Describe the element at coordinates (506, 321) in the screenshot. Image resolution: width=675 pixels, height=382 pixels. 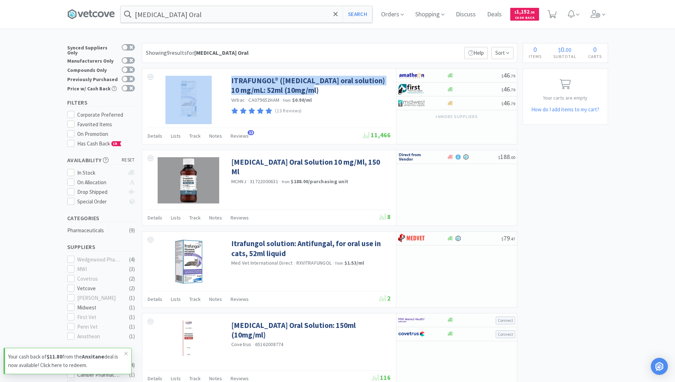
I see `button: Connect` at that location.